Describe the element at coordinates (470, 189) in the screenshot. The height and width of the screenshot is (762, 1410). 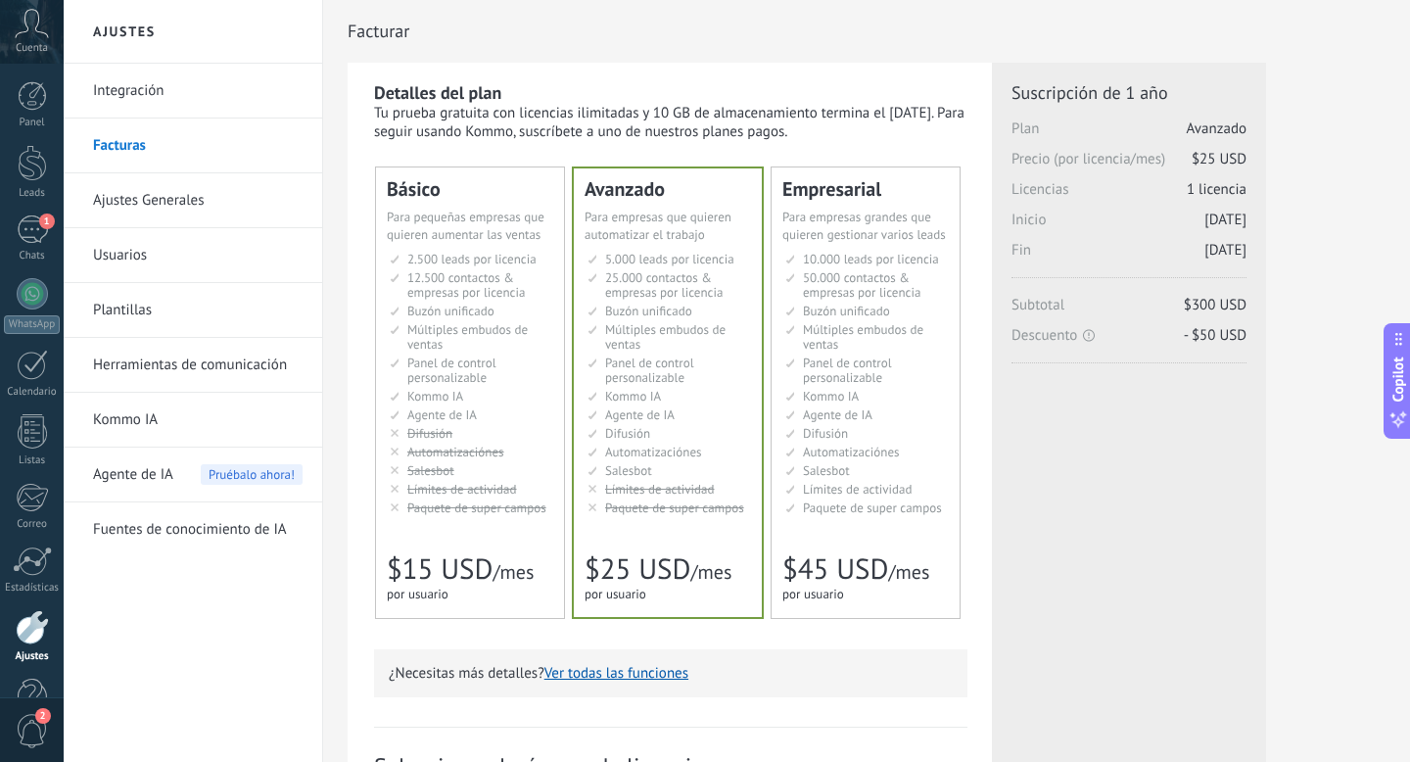
I see `div: Básico` at that location.